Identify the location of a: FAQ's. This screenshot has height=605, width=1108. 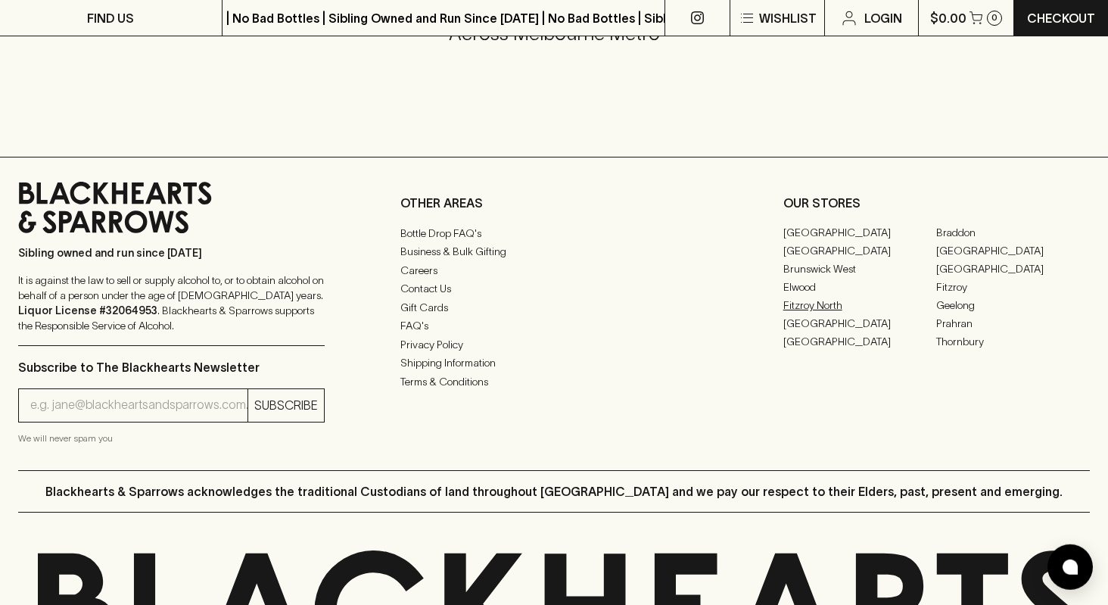
(553, 326).